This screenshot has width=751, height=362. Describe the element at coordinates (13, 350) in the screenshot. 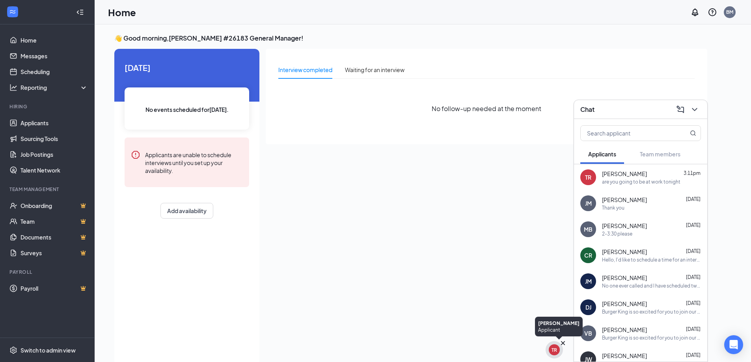

I see `svg: Settings` at that location.